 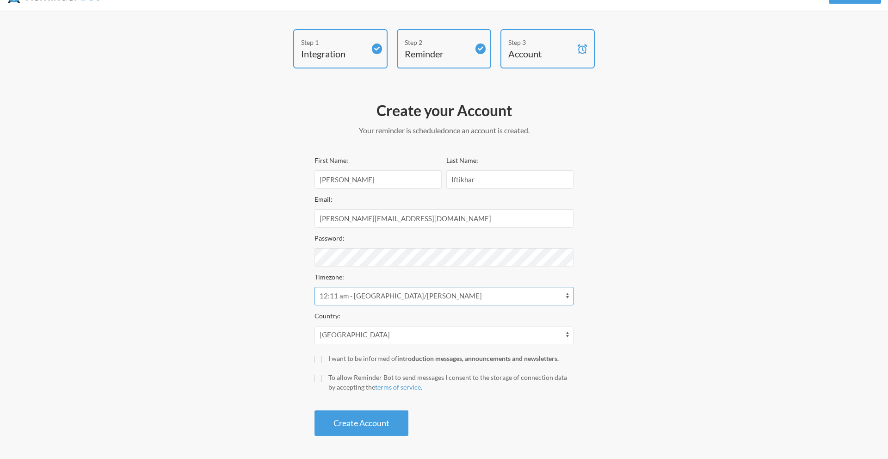 What do you see at coordinates (327, 315) in the screenshot?
I see `label: Country:` at bounding box center [327, 315].